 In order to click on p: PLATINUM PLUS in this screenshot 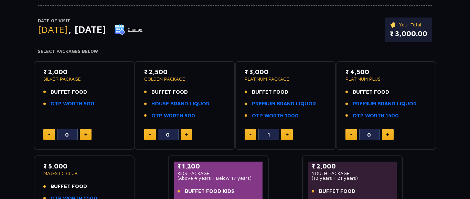, I will do `click(386, 79)`.